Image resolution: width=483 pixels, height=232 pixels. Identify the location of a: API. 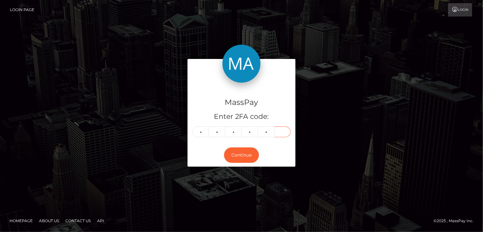
(101, 221).